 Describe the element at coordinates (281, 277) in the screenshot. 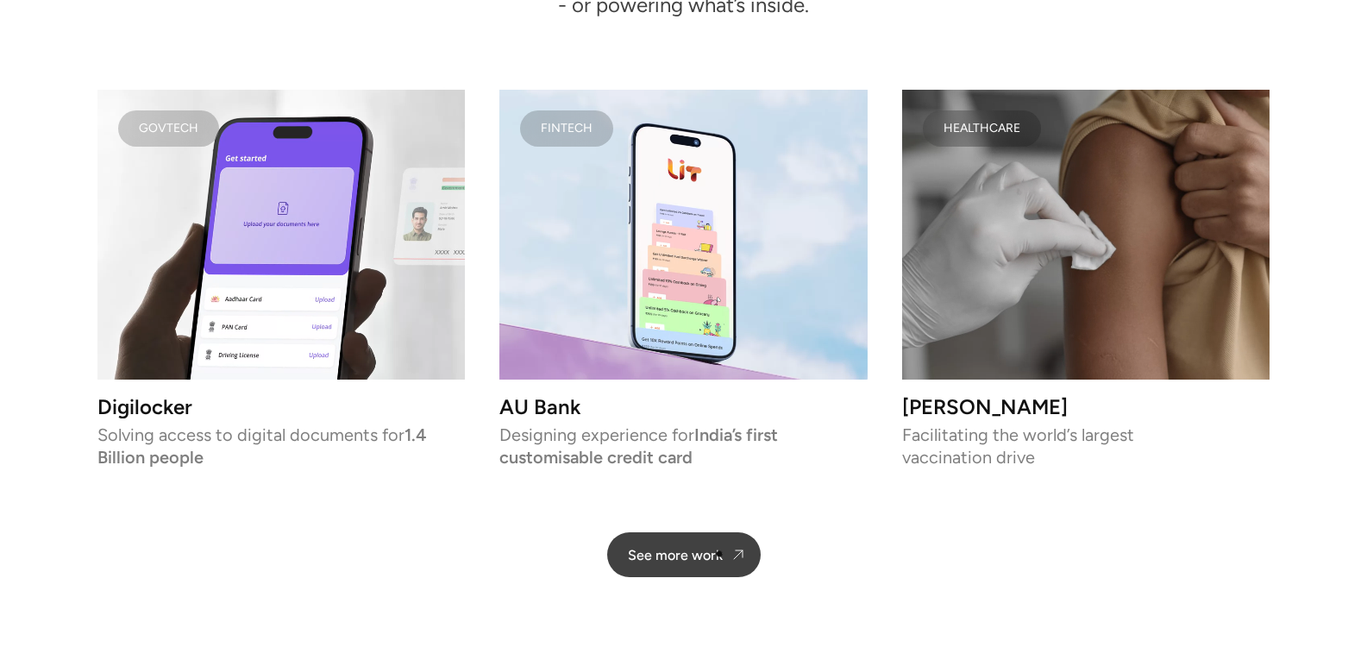

I see `a: GovtechDigilockerSolving access to digital documents for1.4 Billion people` at that location.